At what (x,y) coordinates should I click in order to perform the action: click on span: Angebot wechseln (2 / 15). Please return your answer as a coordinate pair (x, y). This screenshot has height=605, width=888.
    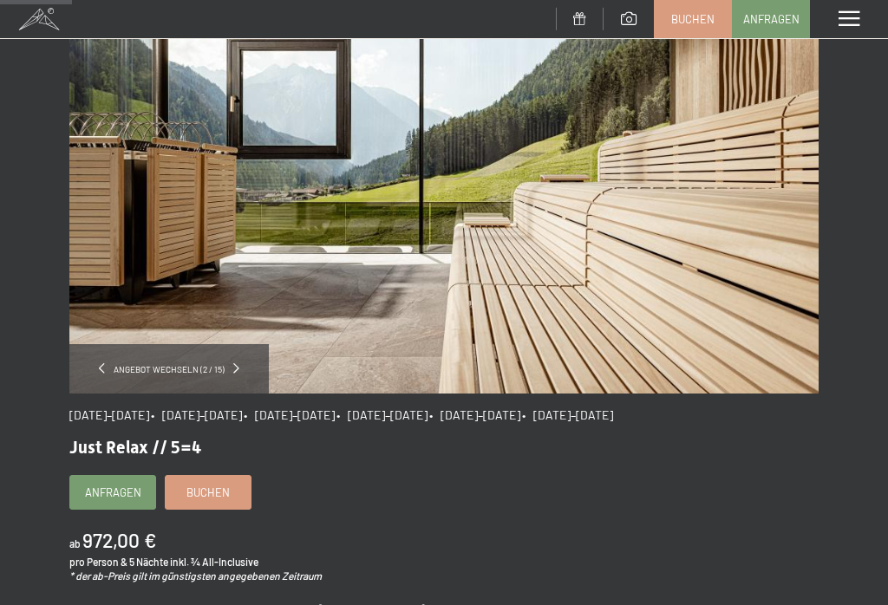
    Looking at the image, I should click on (169, 369).